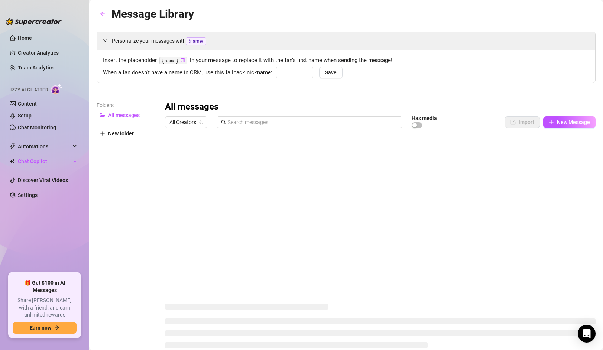  I want to click on span: arrow-left, so click(103, 14).